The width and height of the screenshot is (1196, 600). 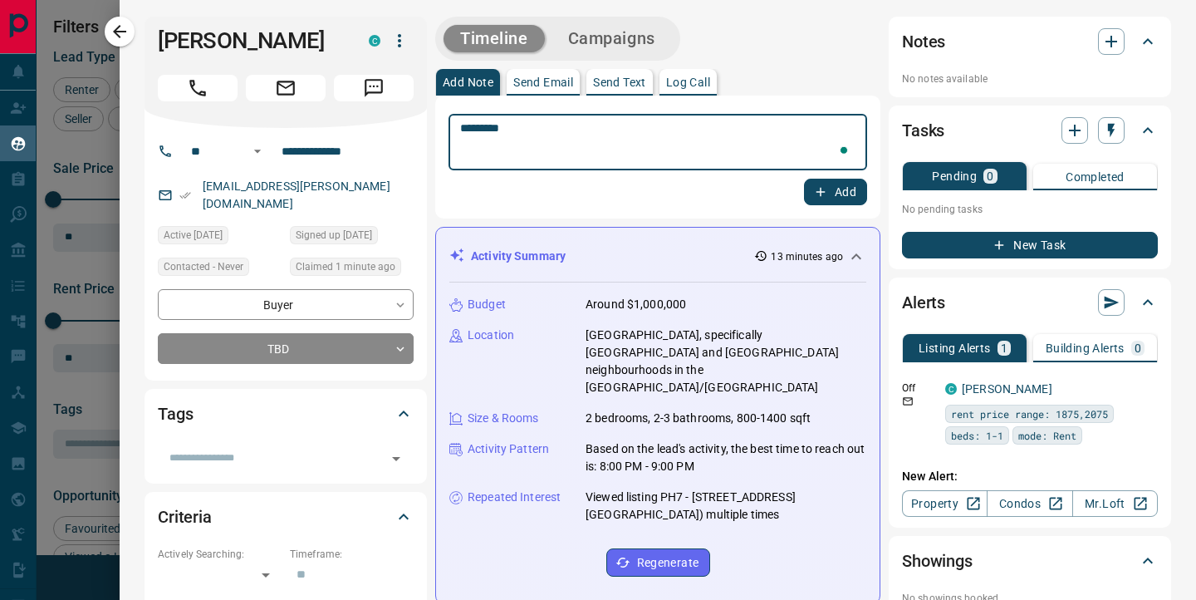 What do you see at coordinates (1029, 503) in the screenshot?
I see `a: Condos` at bounding box center [1029, 503].